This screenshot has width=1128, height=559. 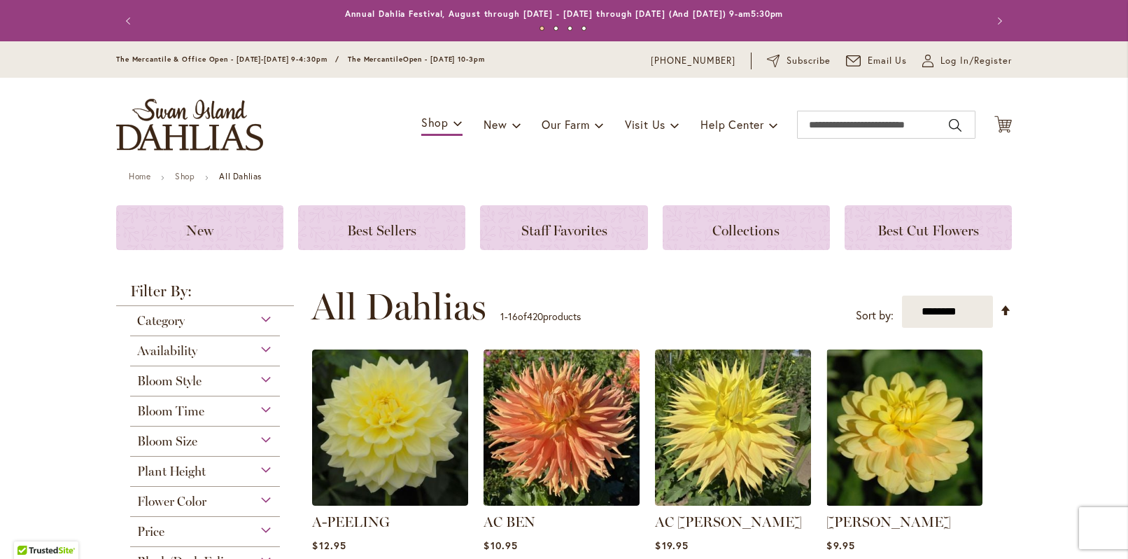 What do you see at coordinates (645, 124) in the screenshot?
I see `span: Visit Us` at bounding box center [645, 124].